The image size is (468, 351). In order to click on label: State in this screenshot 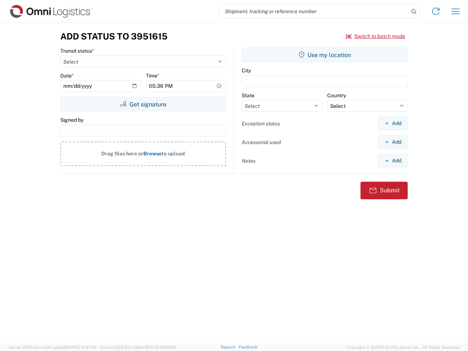, I will do `click(248, 95)`.